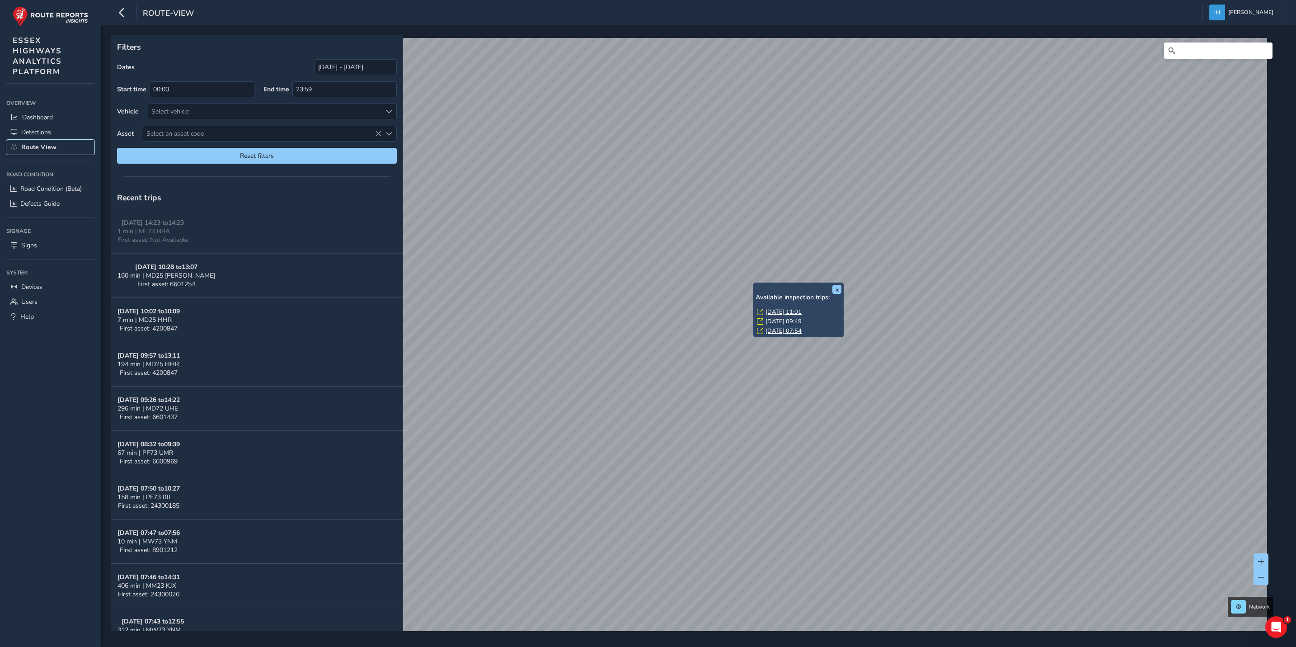  I want to click on h6: Available inspection trips:, so click(798, 297).